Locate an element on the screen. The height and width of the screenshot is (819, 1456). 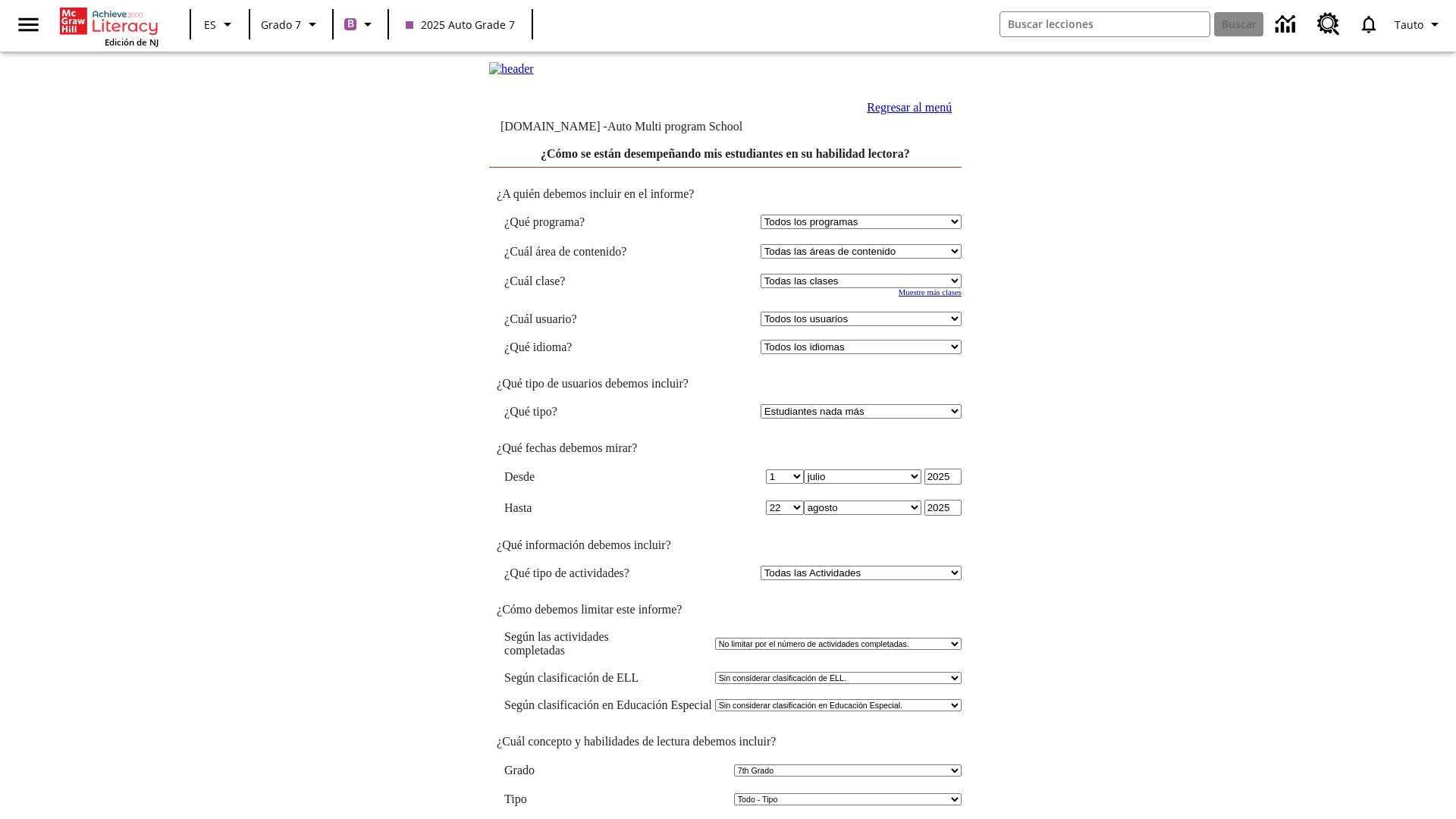
td: Según las actividades completadas is located at coordinates (608, 643).